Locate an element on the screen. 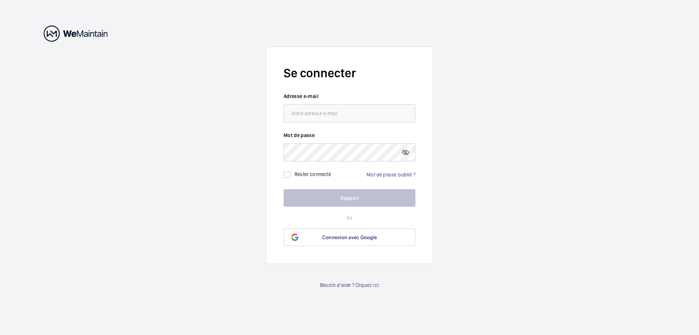  a: Mot de passe oublié ? is located at coordinates (391, 174).